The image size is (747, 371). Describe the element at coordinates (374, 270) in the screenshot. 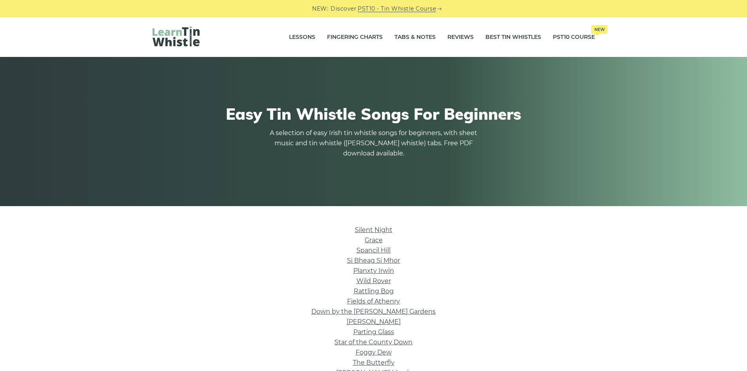

I see `a: Planxty Irwin` at that location.